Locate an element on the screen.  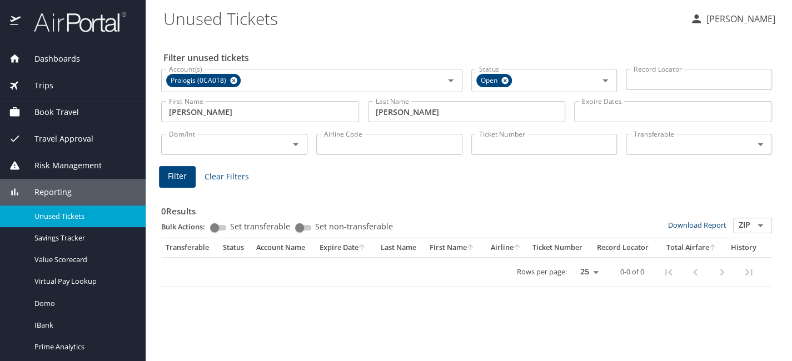
th: Account Name is located at coordinates (283, 248).